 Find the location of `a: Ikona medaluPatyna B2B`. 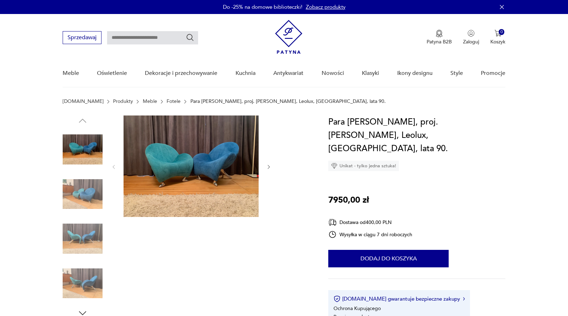

a: Ikona medaluPatyna B2B is located at coordinates (439, 37).